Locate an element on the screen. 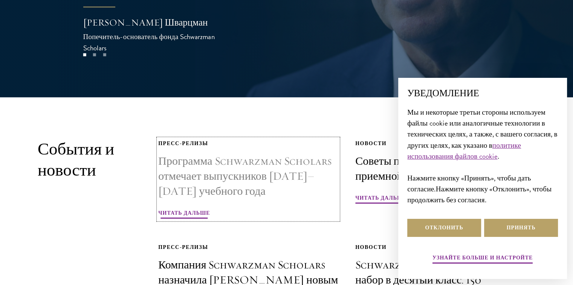 The height and width of the screenshot is (285, 573). ya-tr-span: Нажмите кнопку «Принять», чтобы дать согласие. is located at coordinates (469, 184).